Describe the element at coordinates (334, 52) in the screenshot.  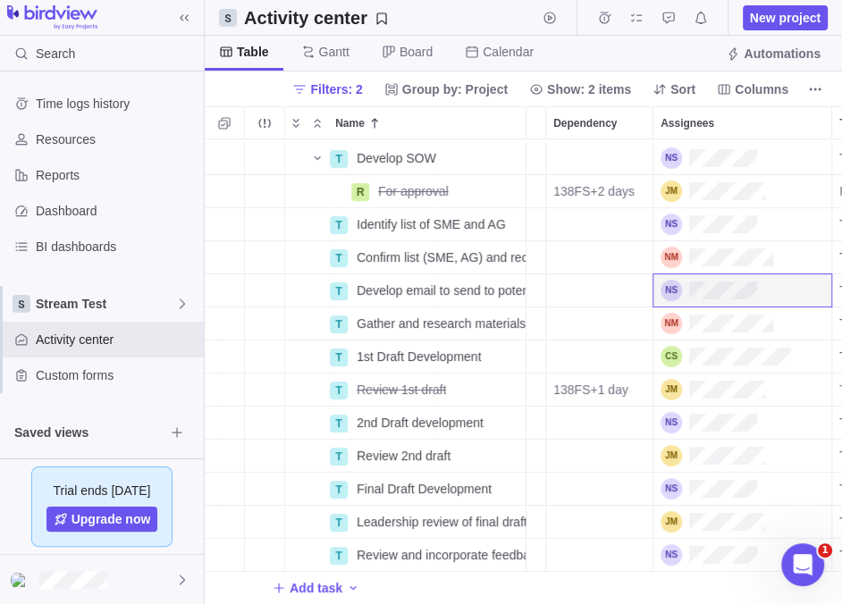
I see `span: Gantt` at that location.